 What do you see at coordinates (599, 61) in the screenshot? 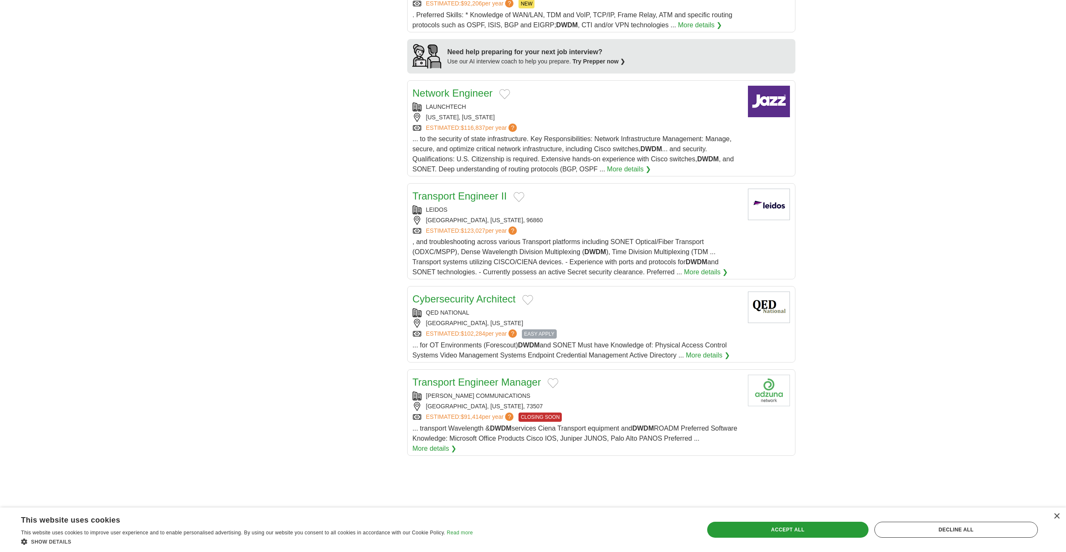
I see `a: Try Prepper now ❯` at bounding box center [599, 61].